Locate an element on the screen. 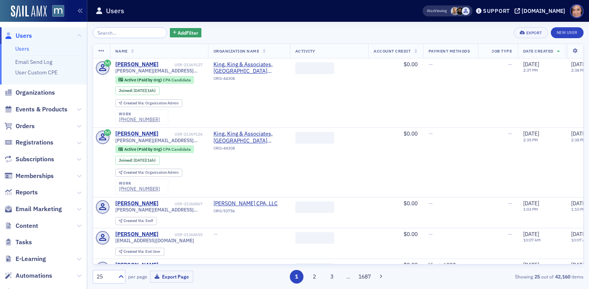 Image resolution: width=589 pixels, height=289 pixels. button: 3 is located at coordinates (332, 277).